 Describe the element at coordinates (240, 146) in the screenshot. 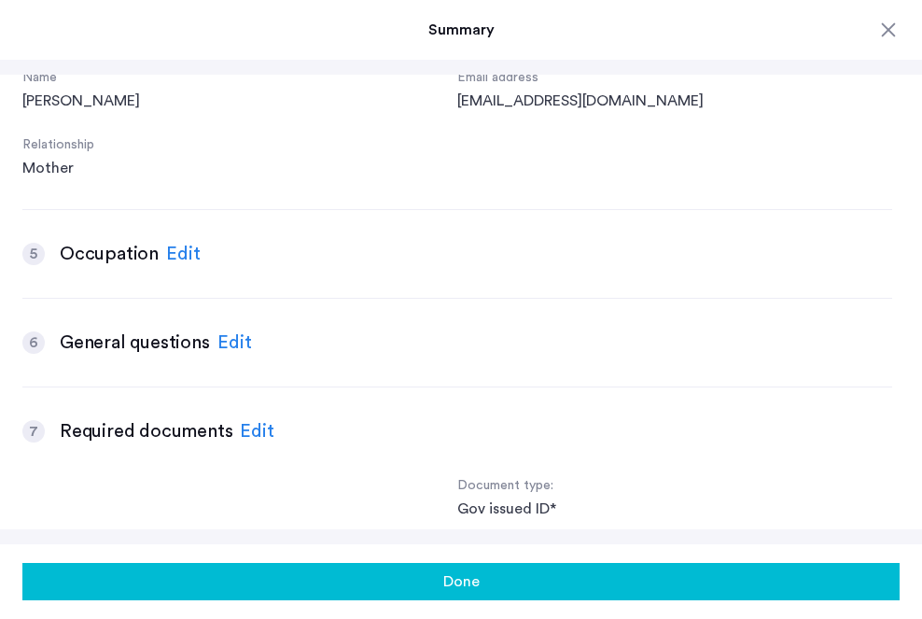

I see `div: Relationship` at that location.